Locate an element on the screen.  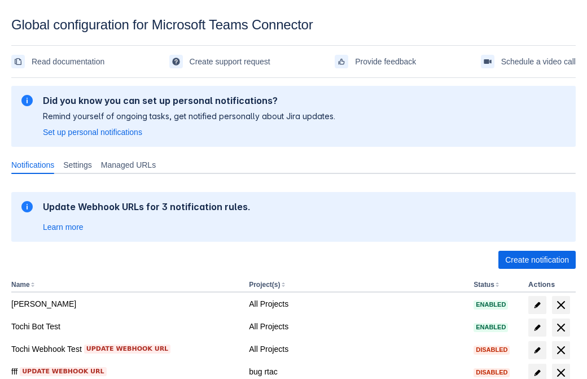
button: Name is located at coordinates (20, 285).